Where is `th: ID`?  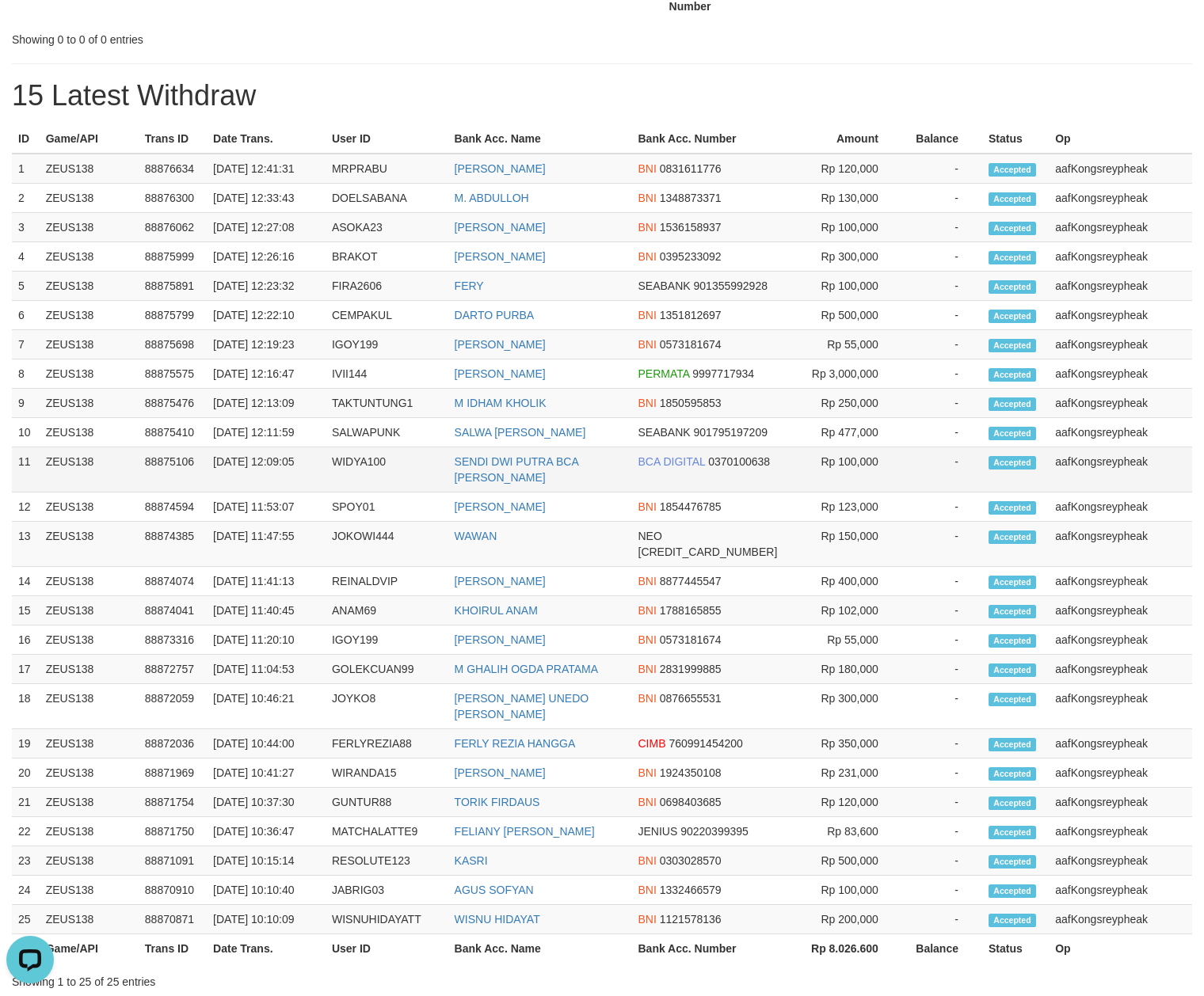 th: ID is located at coordinates (26, 139).